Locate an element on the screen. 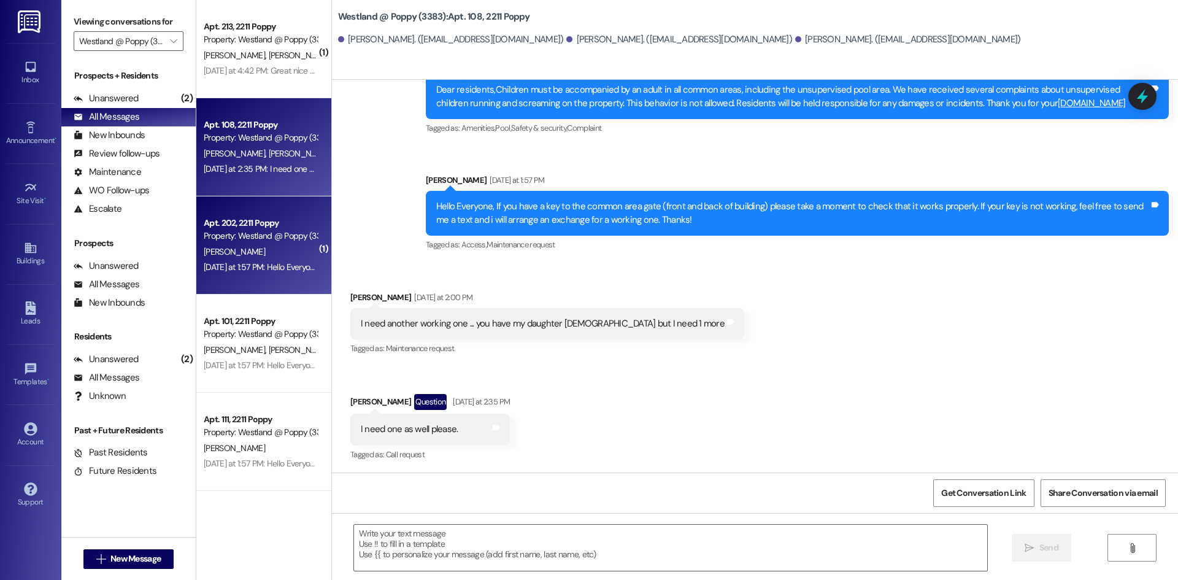 This screenshot has height=580, width=1178. input: All communities is located at coordinates (121, 41).